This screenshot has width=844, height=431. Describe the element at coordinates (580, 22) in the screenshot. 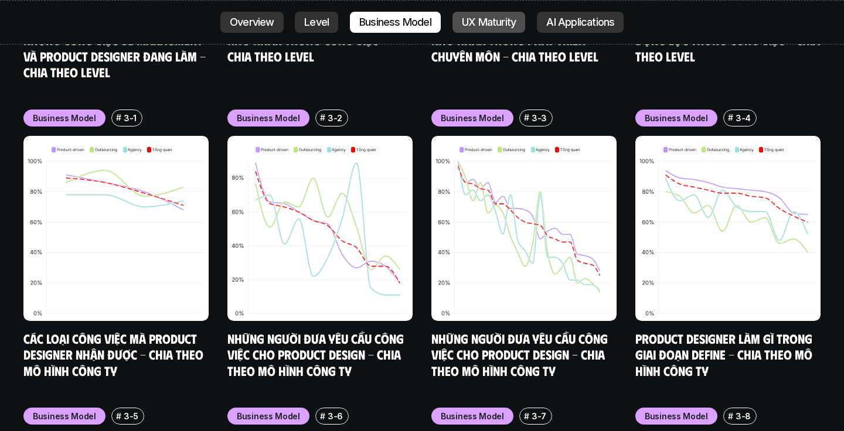

I see `p: AI Applications` at that location.